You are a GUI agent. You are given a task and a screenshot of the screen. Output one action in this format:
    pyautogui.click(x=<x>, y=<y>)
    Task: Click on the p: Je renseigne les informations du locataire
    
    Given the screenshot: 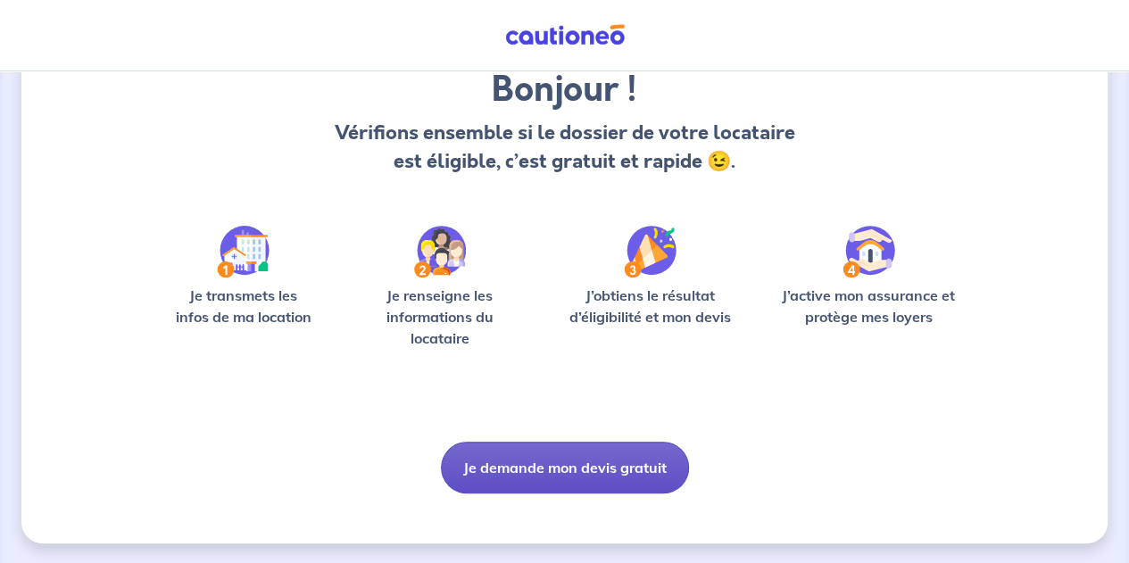 What is the action you would take?
    pyautogui.click(x=439, y=317)
    